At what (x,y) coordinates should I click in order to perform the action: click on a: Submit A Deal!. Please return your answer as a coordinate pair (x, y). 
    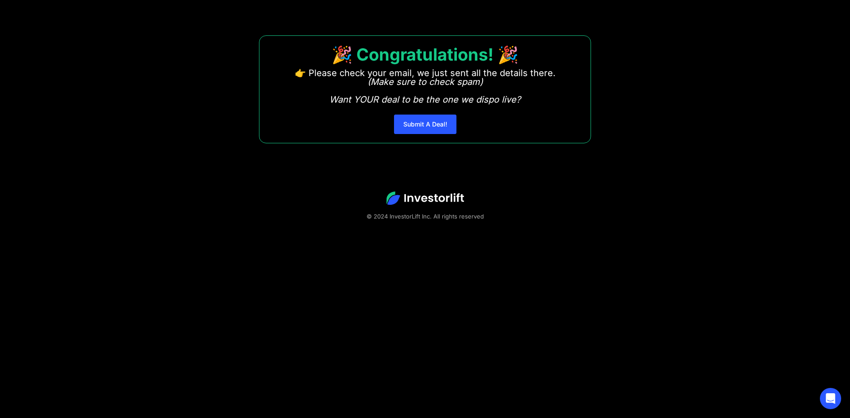
    Looking at the image, I should click on (425, 124).